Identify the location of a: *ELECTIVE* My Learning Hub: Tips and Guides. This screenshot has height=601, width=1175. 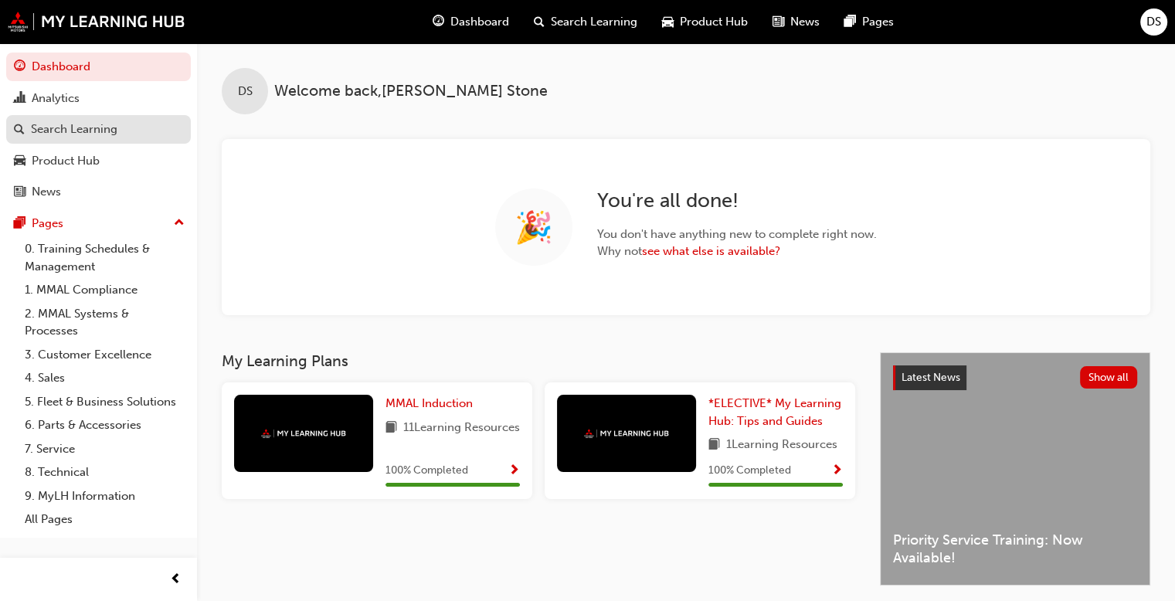
(775, 412).